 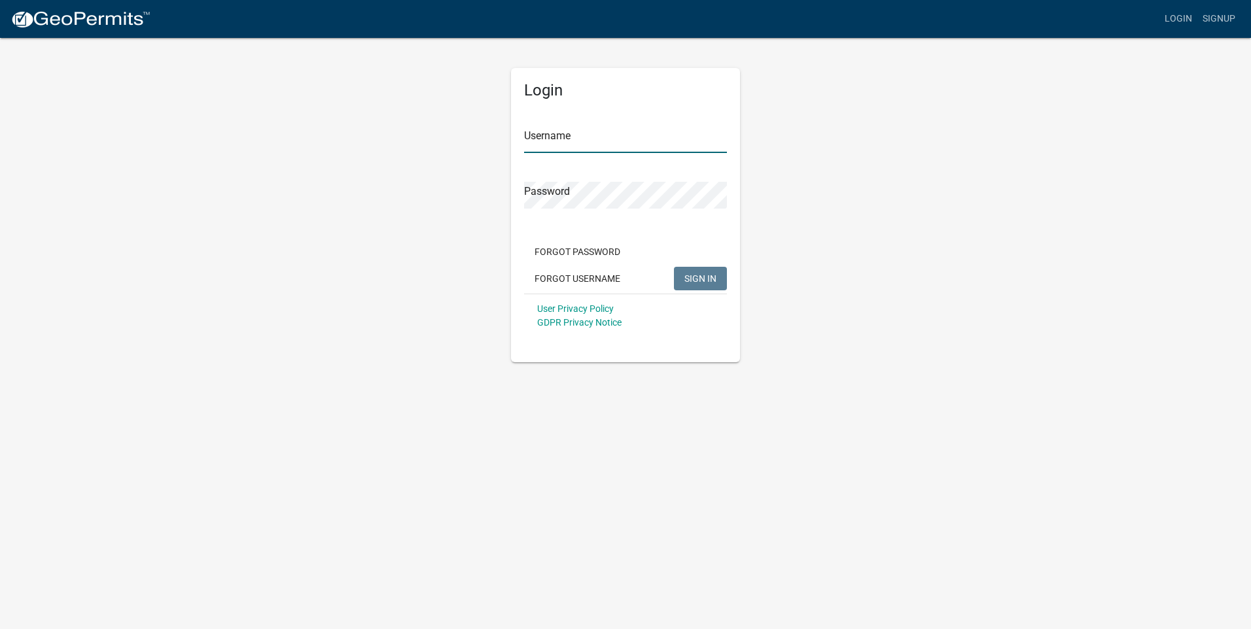 What do you see at coordinates (625, 90) in the screenshot?
I see `h5: Login` at bounding box center [625, 90].